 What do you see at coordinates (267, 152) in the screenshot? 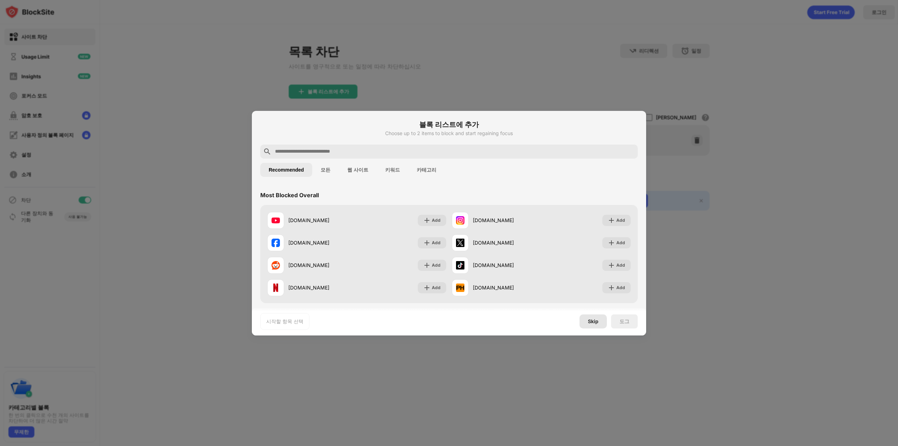
I see `img: search.svg` at bounding box center [267, 152].